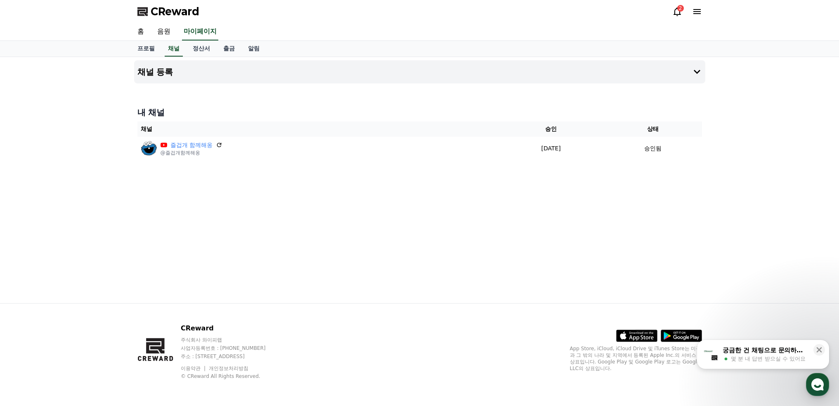 Image resolution: width=839 pixels, height=406 pixels. Describe the element at coordinates (653, 129) in the screenshot. I see `th: 상태` at that location.